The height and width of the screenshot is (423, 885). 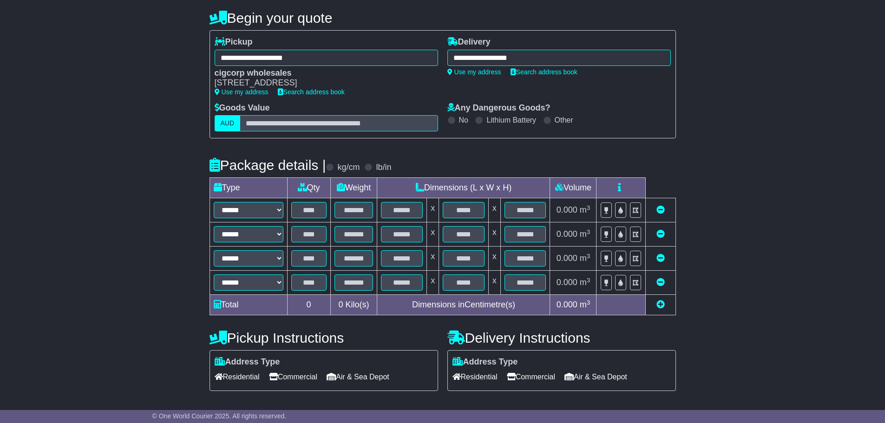 What do you see at coordinates (234, 42) in the screenshot?
I see `label: Pickup` at bounding box center [234, 42].